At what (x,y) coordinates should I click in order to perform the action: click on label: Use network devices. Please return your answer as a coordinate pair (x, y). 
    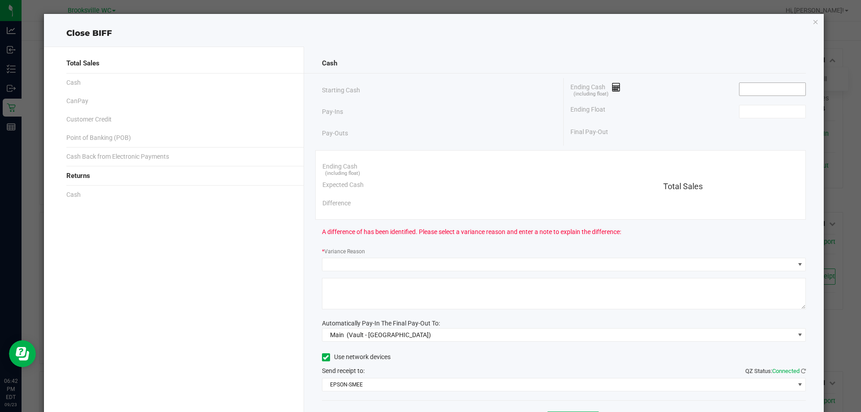
    Looking at the image, I should click on (356, 357).